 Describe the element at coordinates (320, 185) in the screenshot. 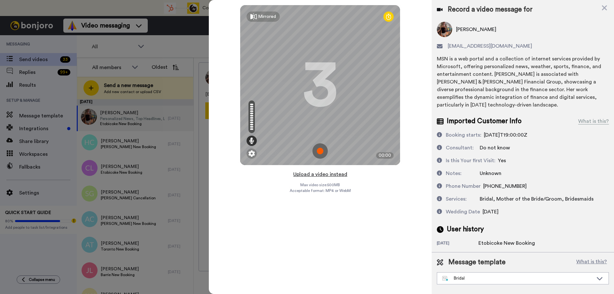

I see `span: Max video size: 500 MB` at that location.